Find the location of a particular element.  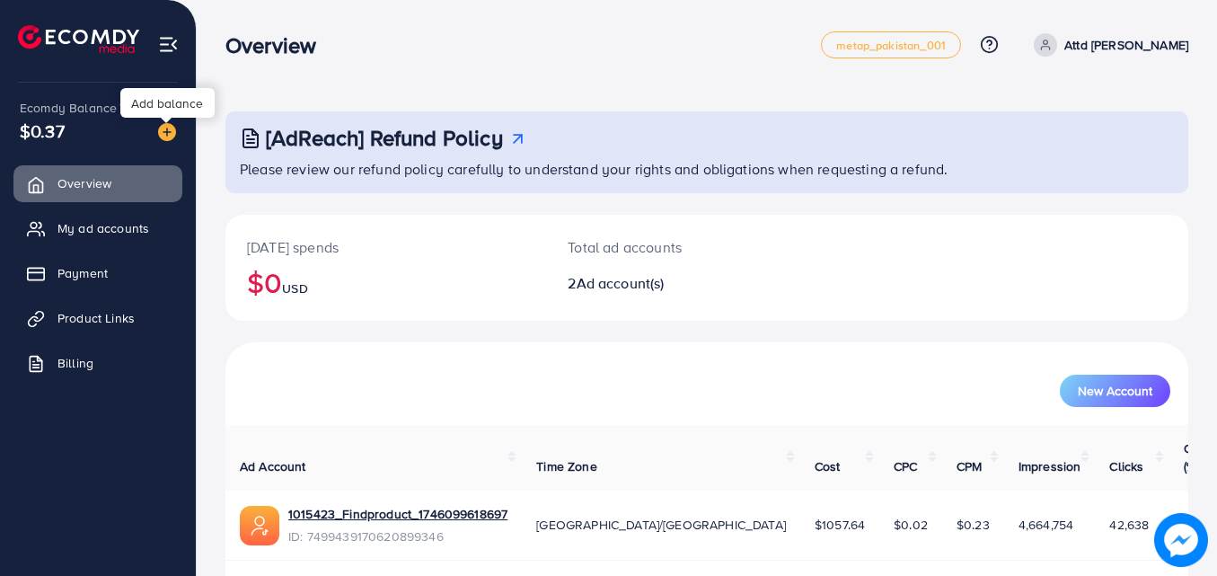

h2: $0 is located at coordinates (385, 282).